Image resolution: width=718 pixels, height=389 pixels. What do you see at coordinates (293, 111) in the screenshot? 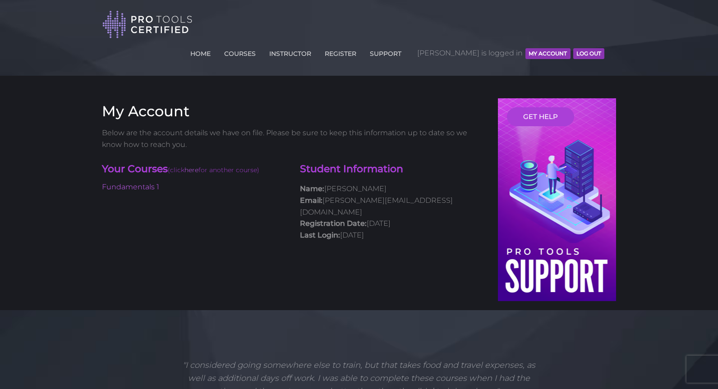
I see `h3: My Account` at bounding box center [293, 111].